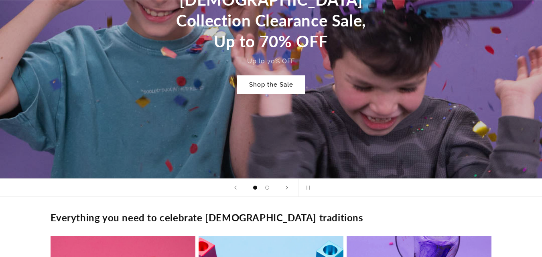 The width and height of the screenshot is (542, 257). Describe the element at coordinates (307, 188) in the screenshot. I see `button: Pause slideshow` at that location.